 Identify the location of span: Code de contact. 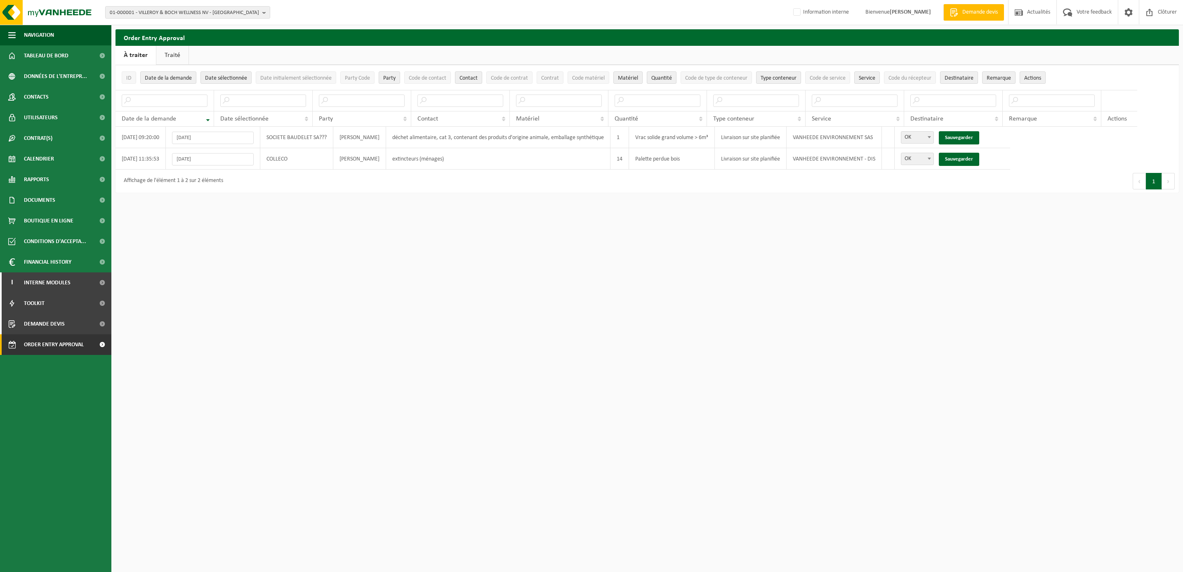
(427, 78).